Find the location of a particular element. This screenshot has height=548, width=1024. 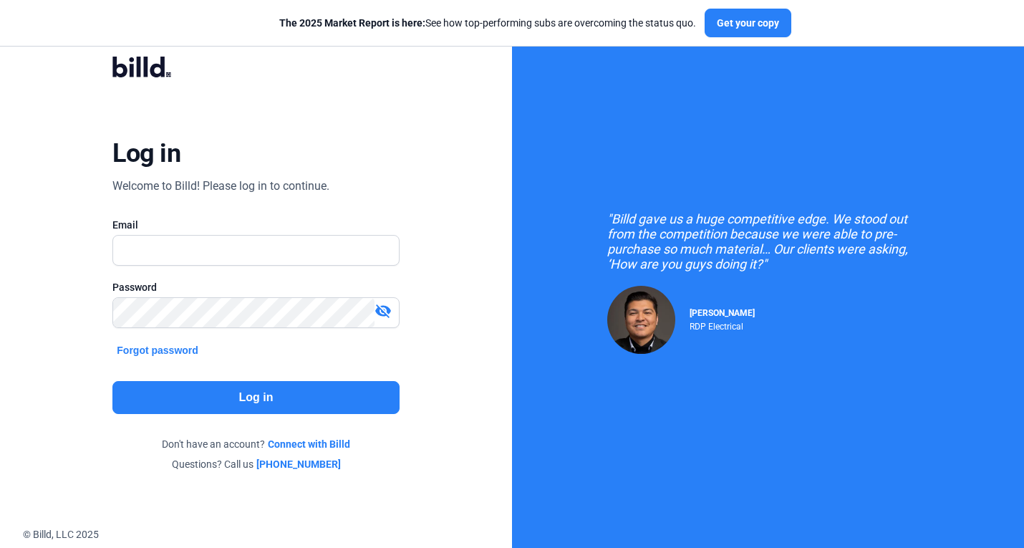

img: Raul Pacheco is located at coordinates (641, 319).